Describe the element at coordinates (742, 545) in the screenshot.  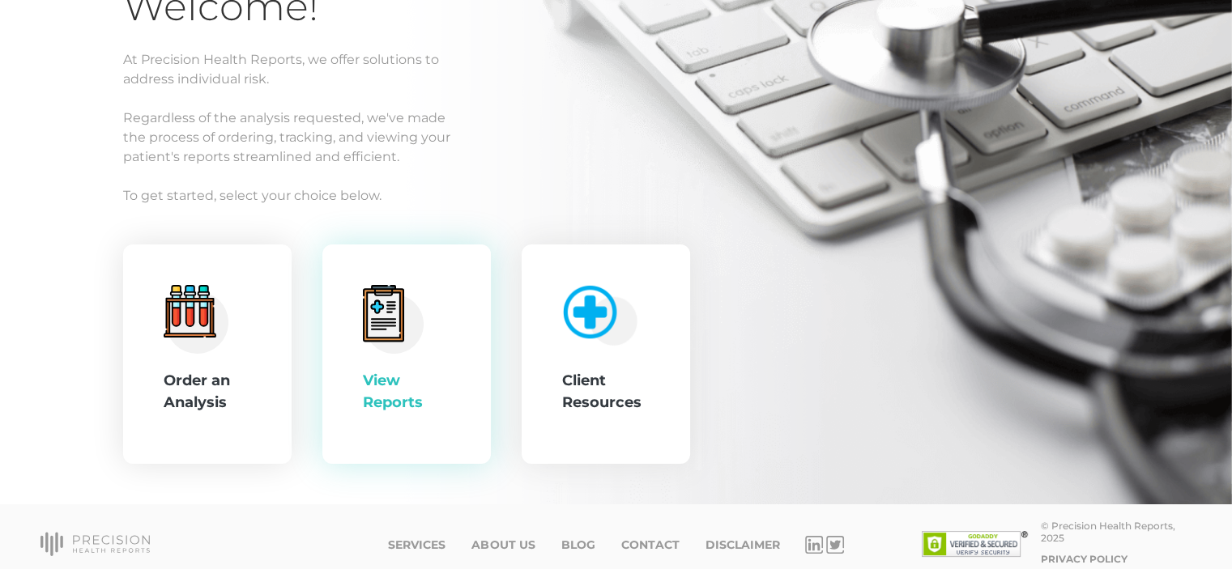
I see `a: Disclaimer` at that location.